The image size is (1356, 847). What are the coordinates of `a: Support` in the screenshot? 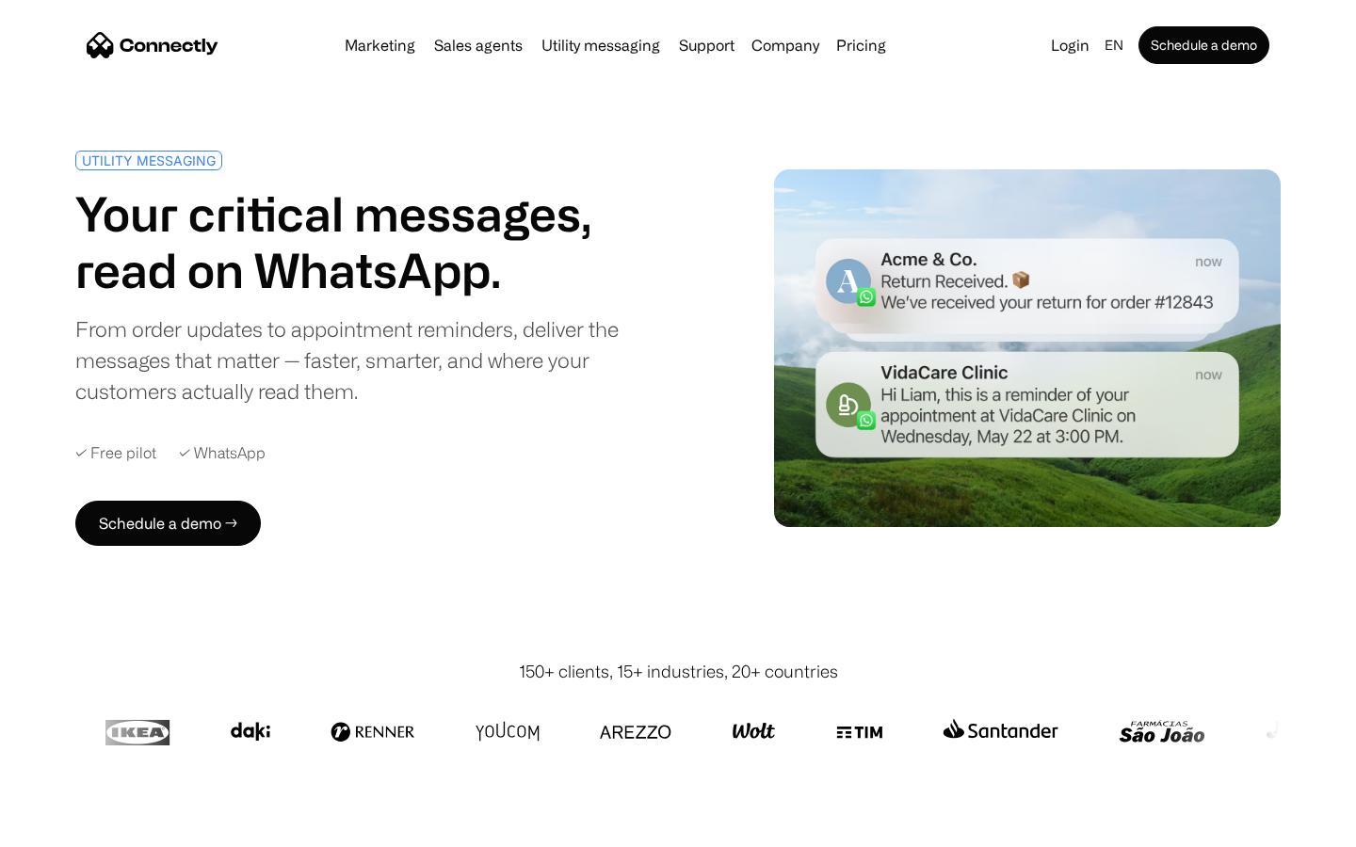 It's located at (706, 45).